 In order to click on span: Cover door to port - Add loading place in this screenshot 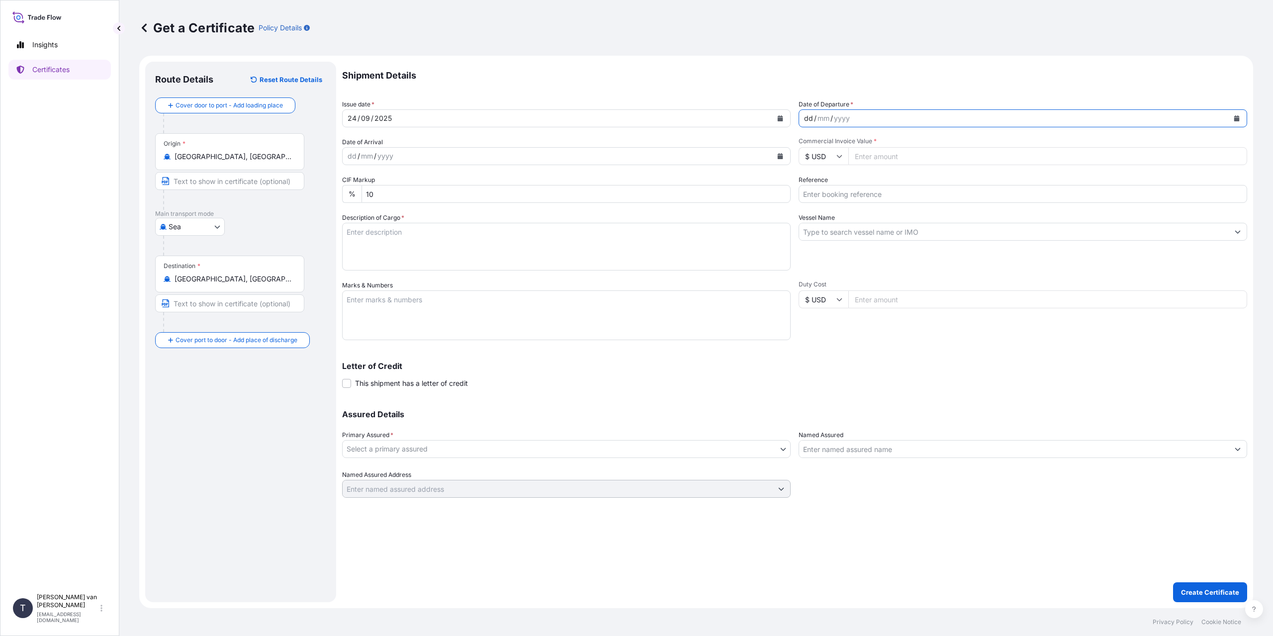, I will do `click(229, 105)`.